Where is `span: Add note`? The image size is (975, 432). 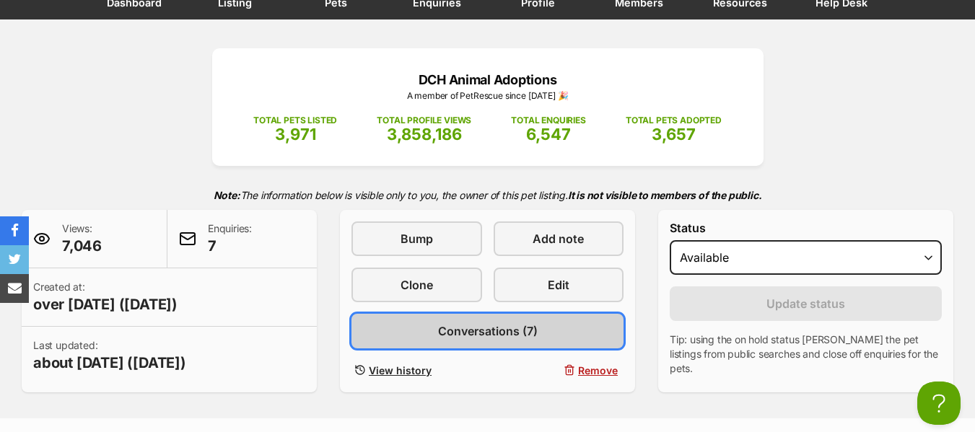
span: Add note is located at coordinates (558, 239).